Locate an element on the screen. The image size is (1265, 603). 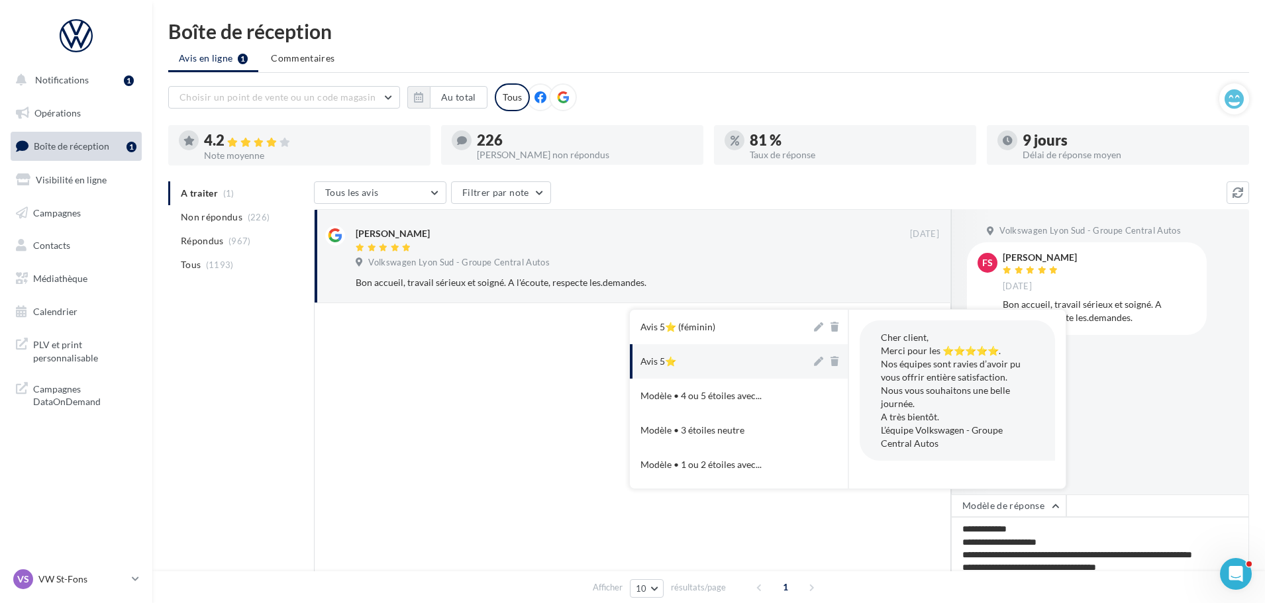
span: résultats/page is located at coordinates (698, 587).